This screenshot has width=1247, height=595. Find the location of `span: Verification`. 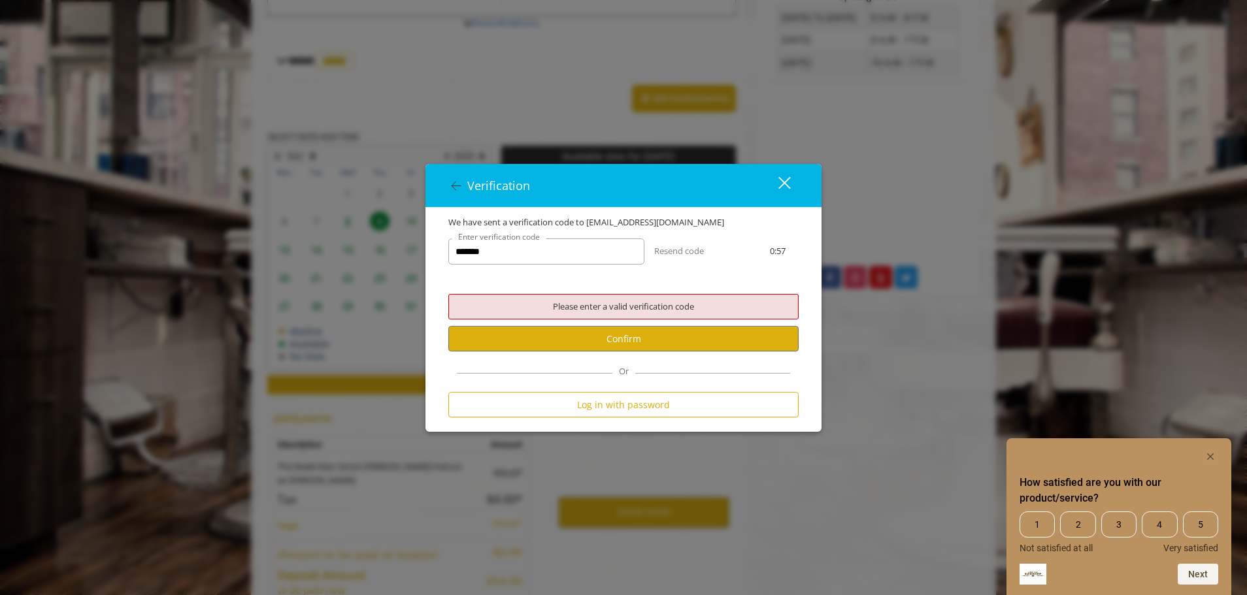

span: Verification is located at coordinates (499, 186).